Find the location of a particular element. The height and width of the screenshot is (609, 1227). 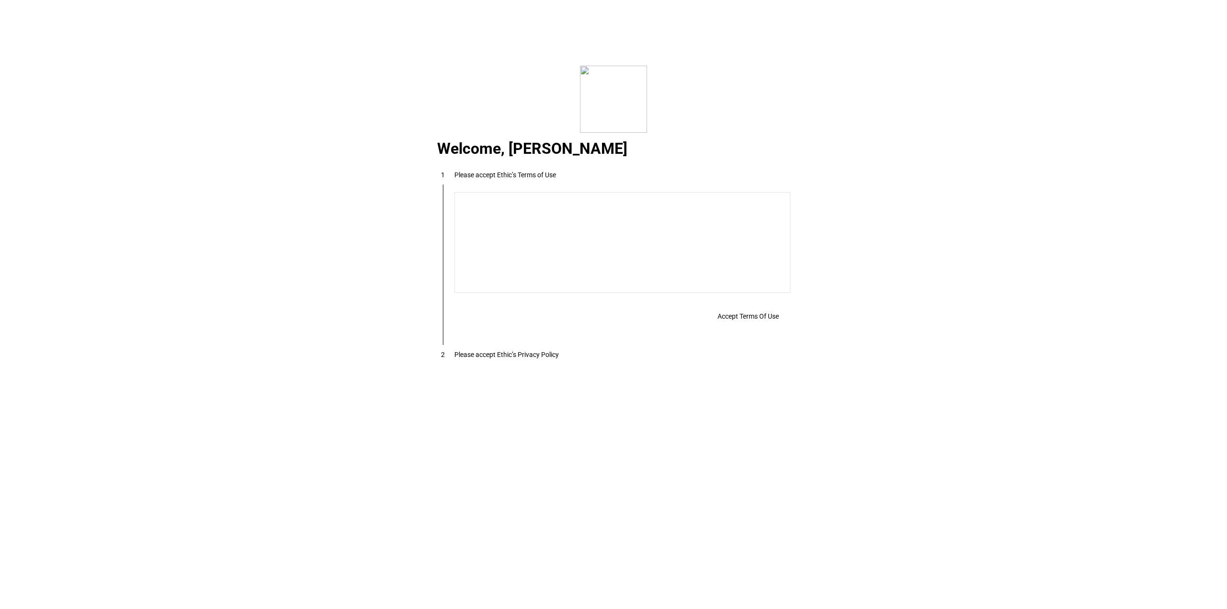

div: Please accept Ethic’s Privacy Policy is located at coordinates (507, 355).